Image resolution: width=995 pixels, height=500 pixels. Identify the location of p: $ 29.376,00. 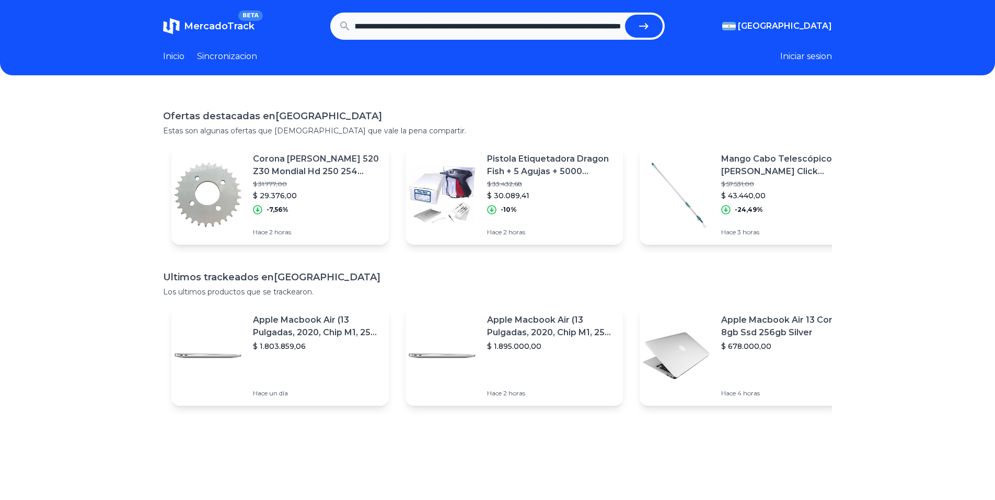
(317, 195).